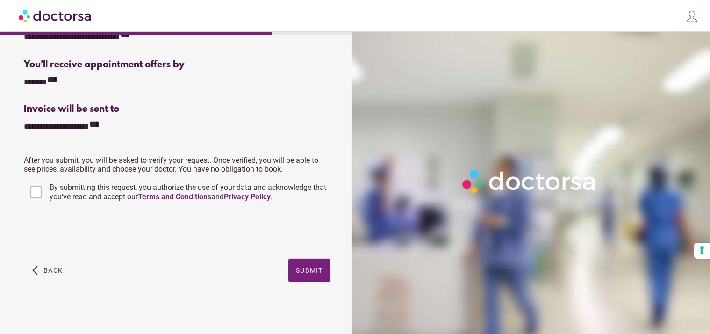 This screenshot has height=334, width=710. Describe the element at coordinates (47, 270) in the screenshot. I see `button: arrow_back_ios Back` at that location.